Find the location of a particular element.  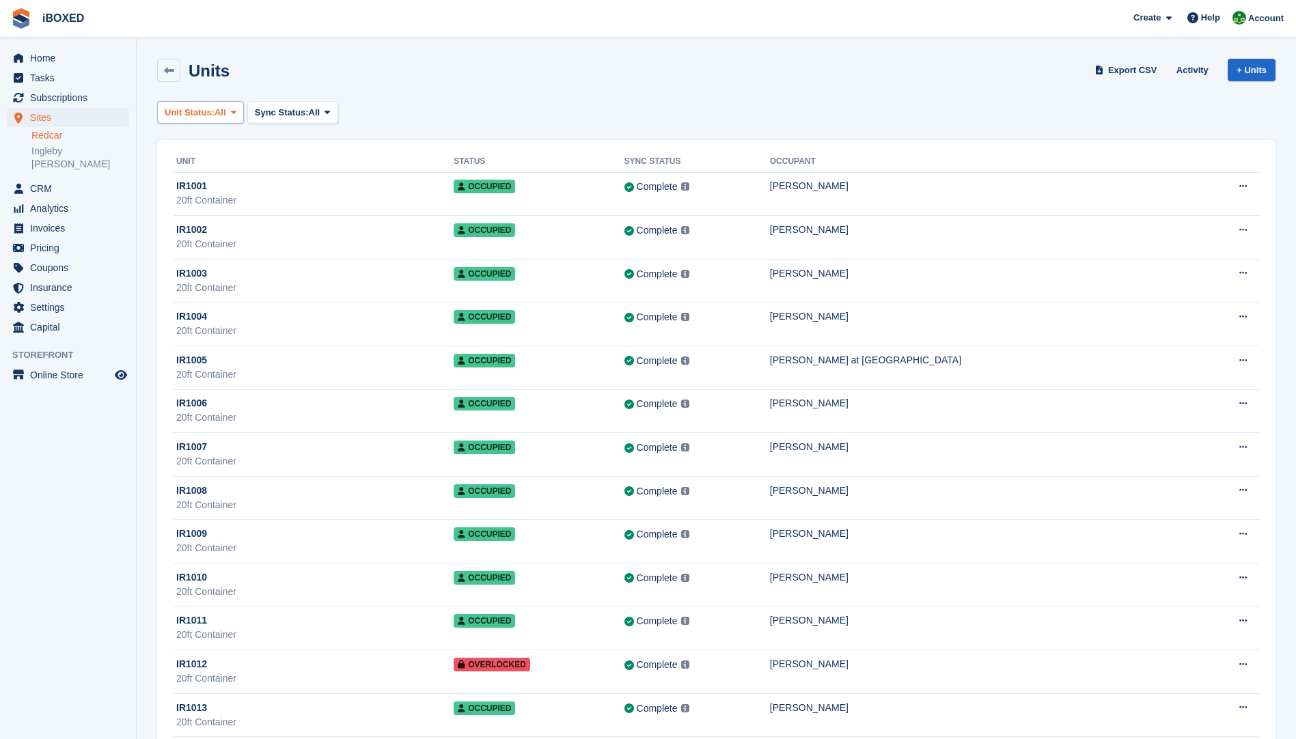

a: + Units is located at coordinates (1252, 70).